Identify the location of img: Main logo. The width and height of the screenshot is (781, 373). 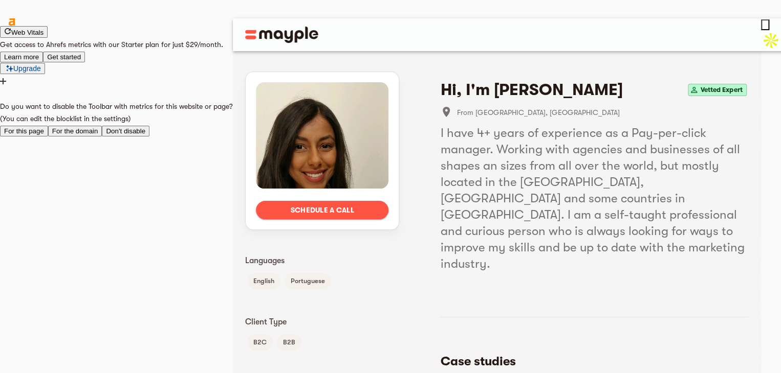
(281, 35).